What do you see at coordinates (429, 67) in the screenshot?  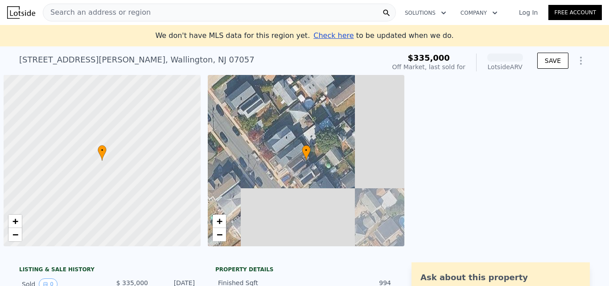 I see `div: Off Market, last sold for` at bounding box center [429, 67].